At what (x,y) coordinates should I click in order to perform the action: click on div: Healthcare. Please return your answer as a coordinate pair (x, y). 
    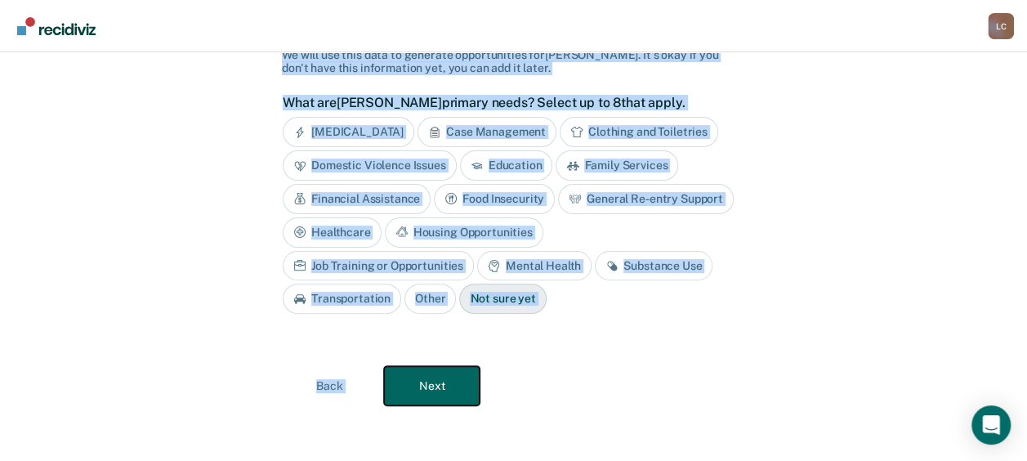
    Looking at the image, I should click on (332, 232).